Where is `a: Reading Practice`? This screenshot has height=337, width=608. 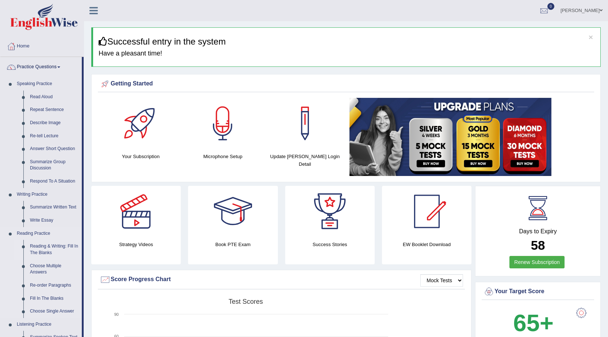 a: Reading Practice is located at coordinates (48, 234).